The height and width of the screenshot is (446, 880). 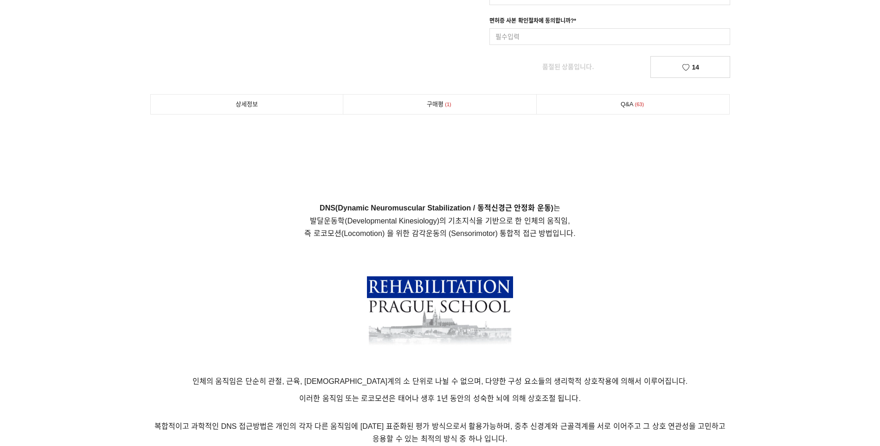 What do you see at coordinates (695, 67) in the screenshot?
I see `span: 14` at bounding box center [695, 67].